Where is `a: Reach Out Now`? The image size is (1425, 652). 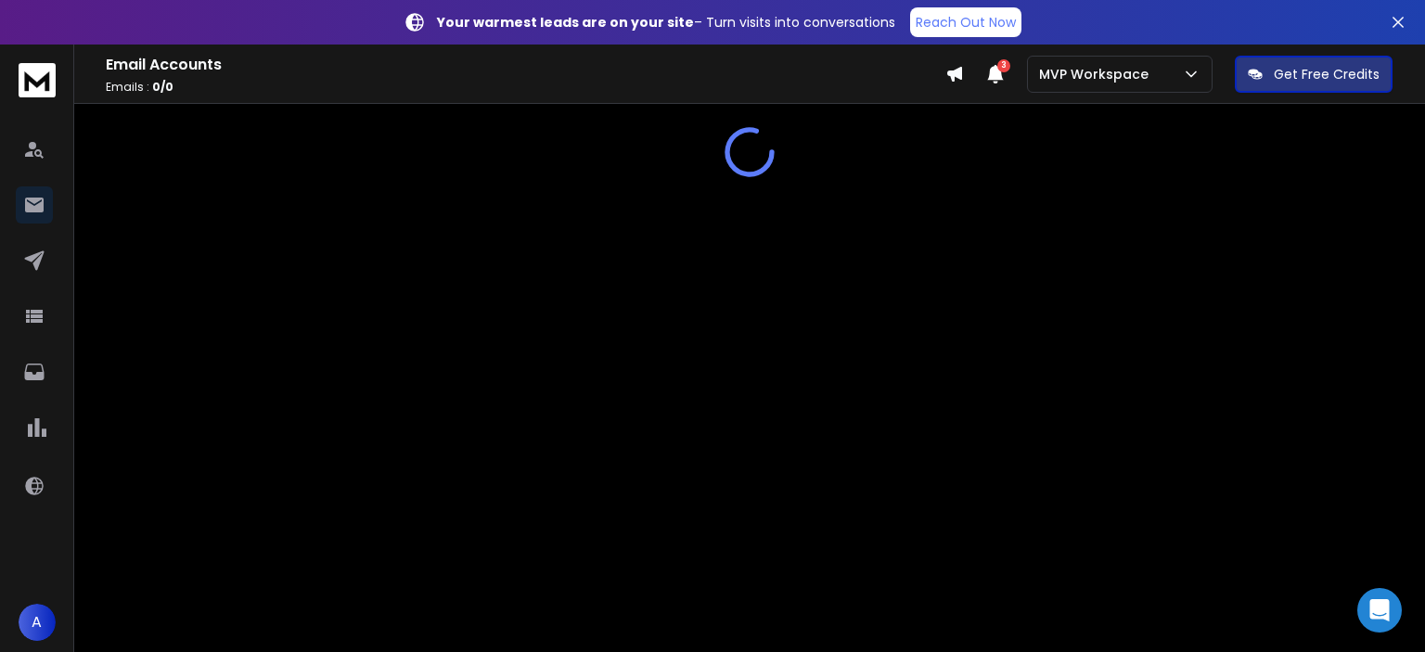 a: Reach Out Now is located at coordinates (966, 22).